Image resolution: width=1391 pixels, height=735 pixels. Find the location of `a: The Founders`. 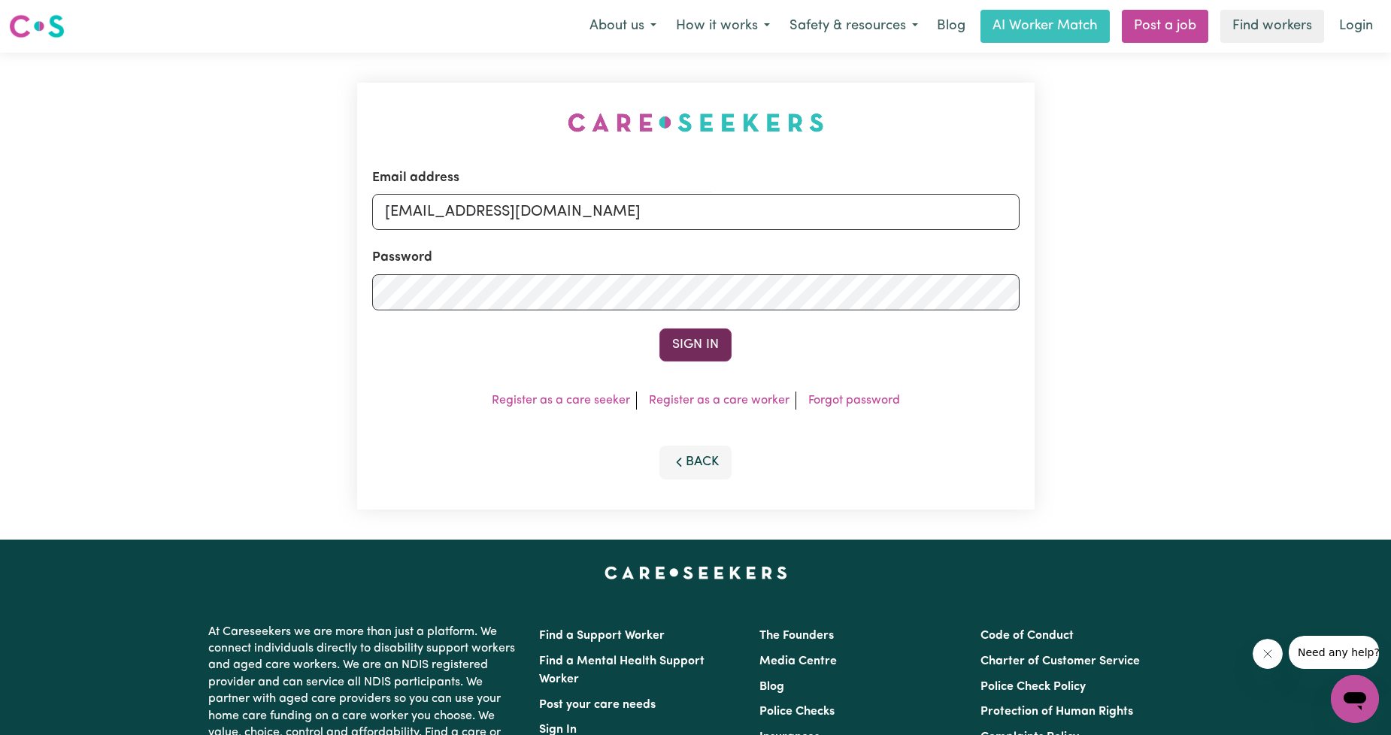

a: The Founders is located at coordinates (796, 636).